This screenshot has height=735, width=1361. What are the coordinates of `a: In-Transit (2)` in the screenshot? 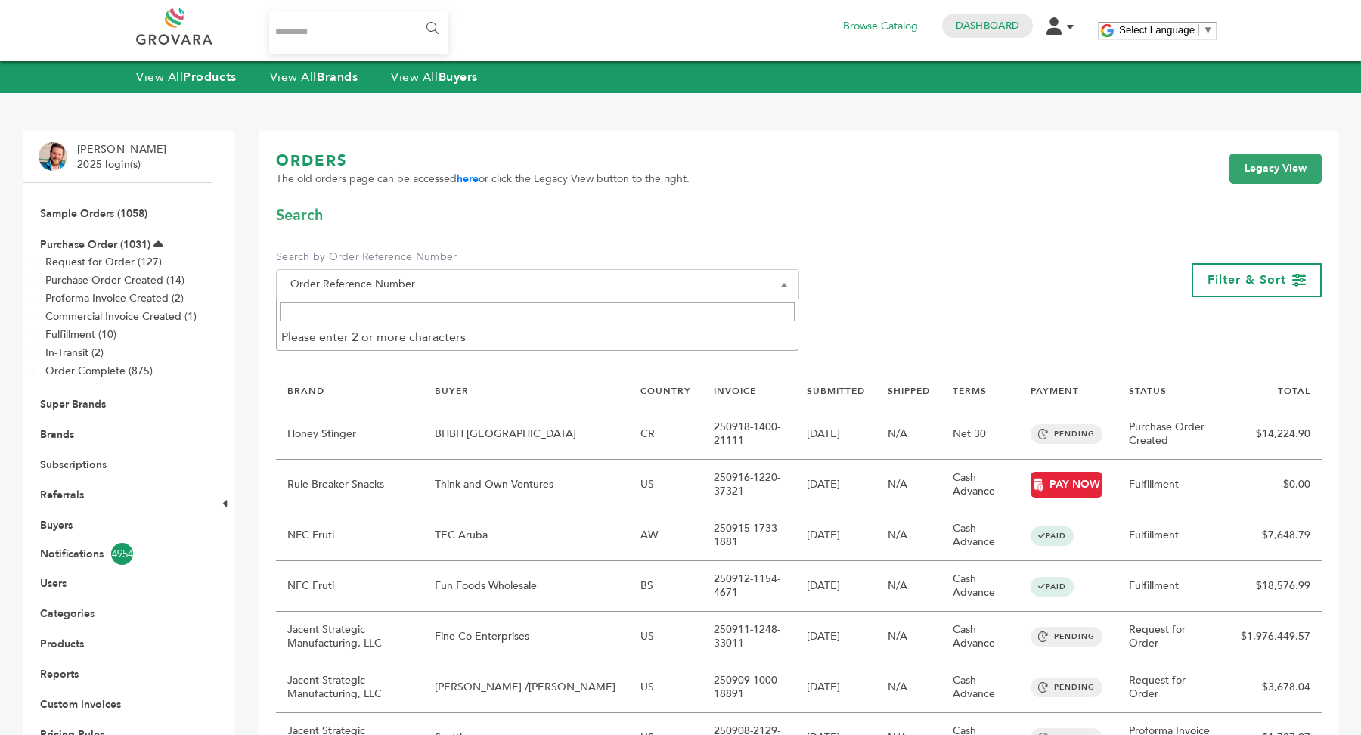 It's located at (74, 352).